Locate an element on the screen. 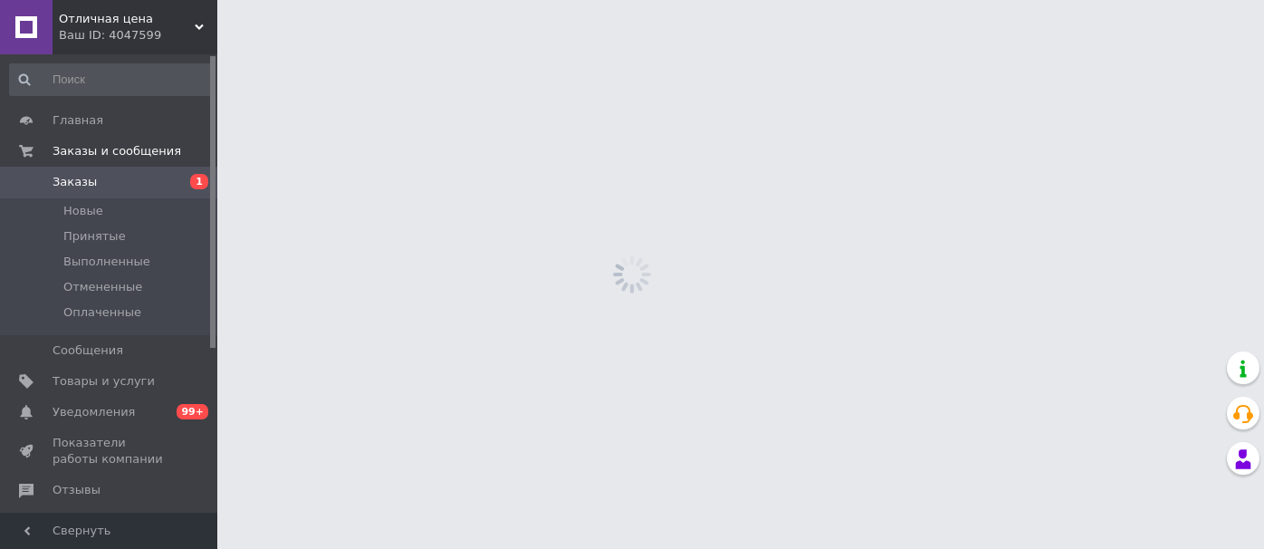 The width and height of the screenshot is (1264, 549). span: Отзывы is located at coordinates (76, 490).